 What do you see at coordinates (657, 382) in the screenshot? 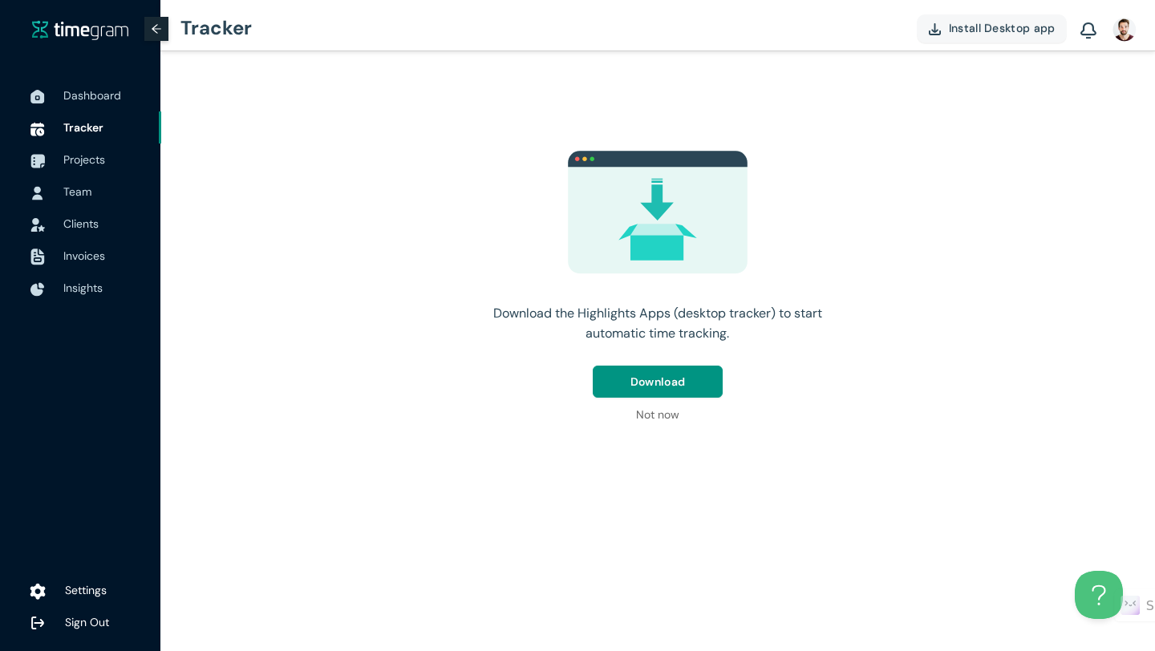
I see `button: Download` at bounding box center [657, 382].